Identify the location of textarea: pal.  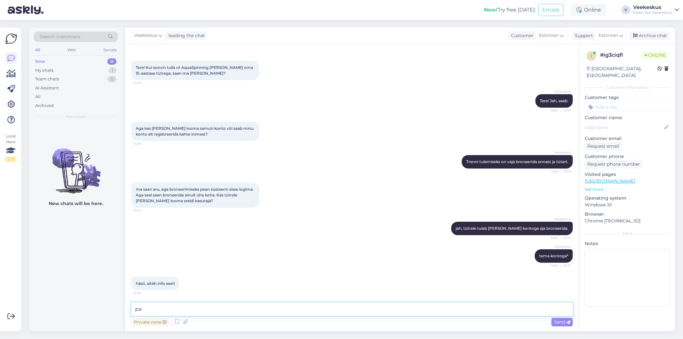
(352, 309).